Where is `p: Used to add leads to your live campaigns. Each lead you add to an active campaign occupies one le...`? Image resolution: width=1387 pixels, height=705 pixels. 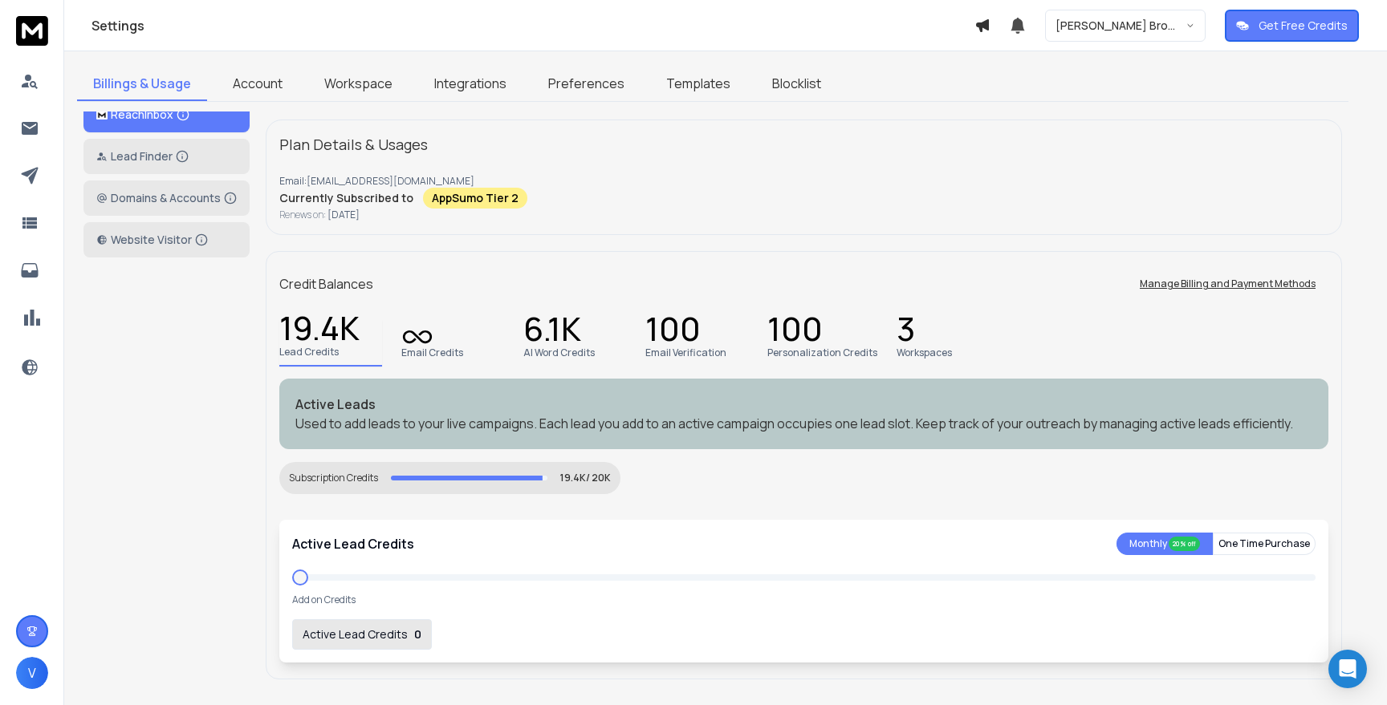 p: Used to add leads to your live campaigns. Each lead you add to an active campaign occupies one le... is located at coordinates (803, 424).